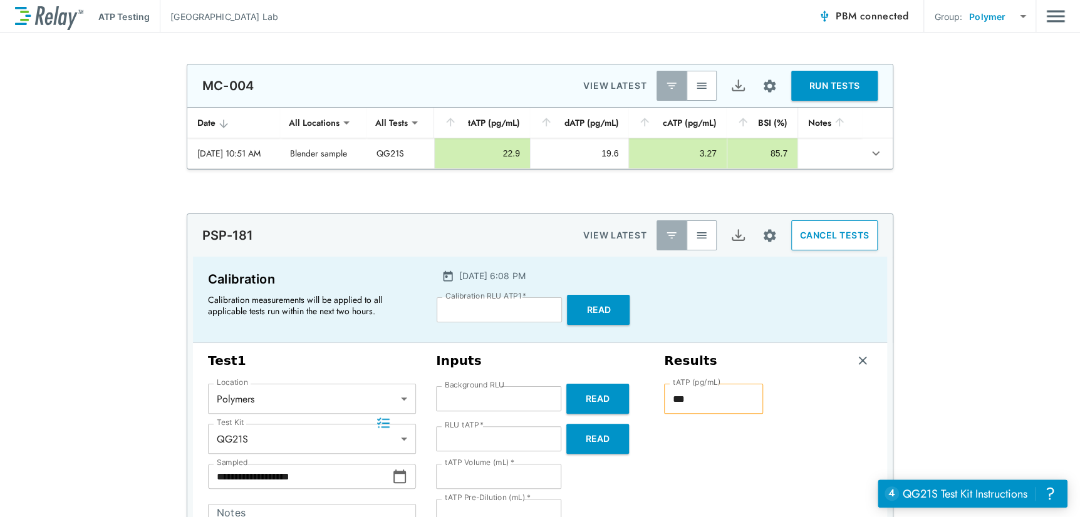  What do you see at coordinates (391, 123) in the screenshot?
I see `div: All Tests` at bounding box center [391, 123].